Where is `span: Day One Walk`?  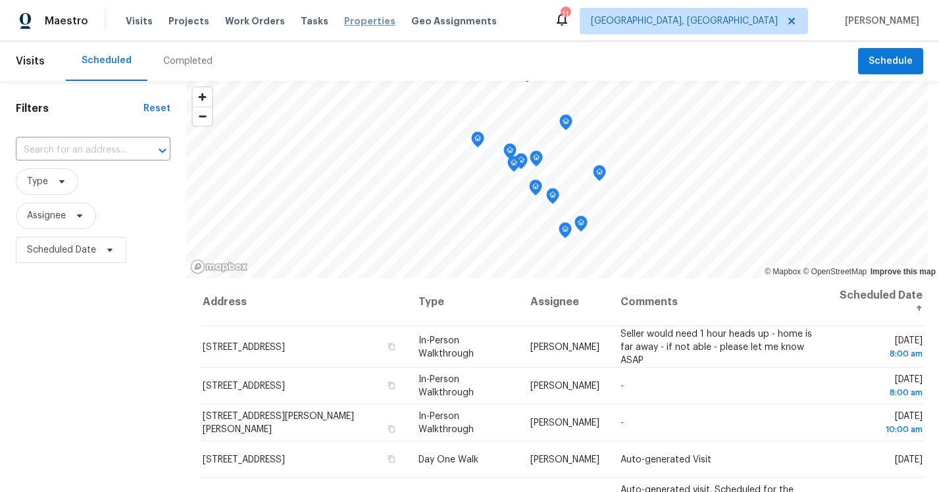
span: Day One Walk is located at coordinates (448, 460).